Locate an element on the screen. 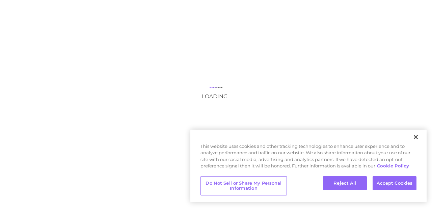 Image resolution: width=432 pixels, height=213 pixels. div: Cookie banner is located at coordinates (309, 166).